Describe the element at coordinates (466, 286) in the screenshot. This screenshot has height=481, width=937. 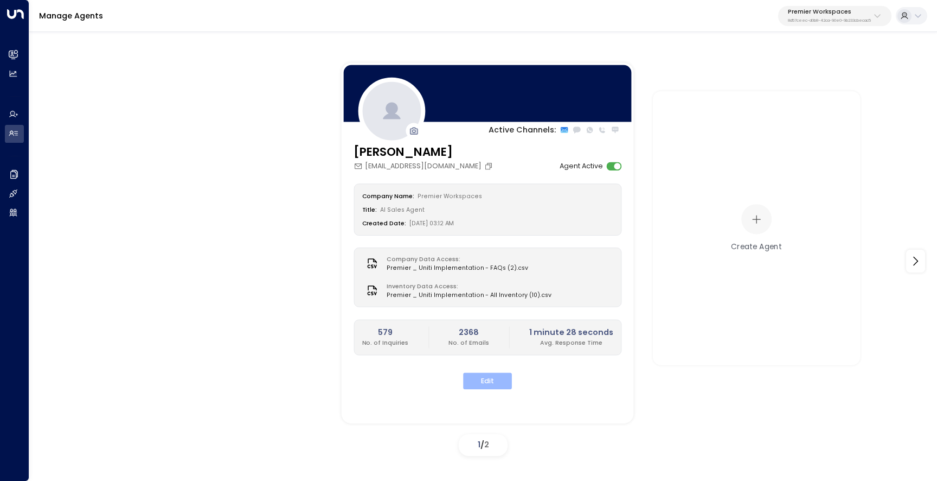
I see `label: Inventory Data Access:` at that location.